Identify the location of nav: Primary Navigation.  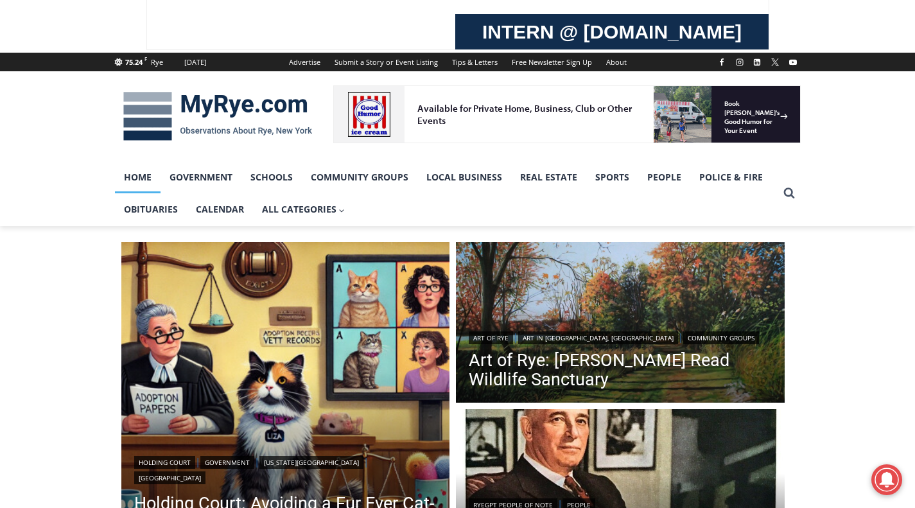
(446, 193).